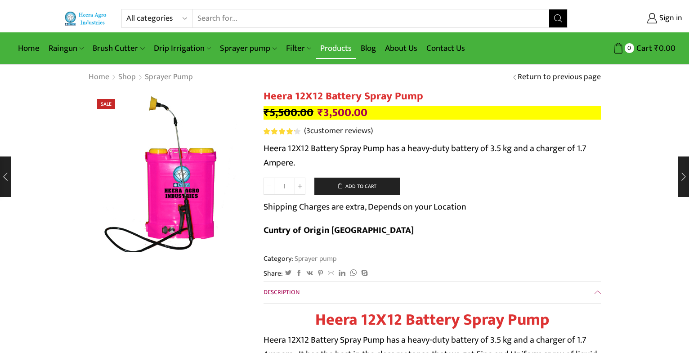 The image size is (689, 353). I want to click on a: Description, so click(432, 292).